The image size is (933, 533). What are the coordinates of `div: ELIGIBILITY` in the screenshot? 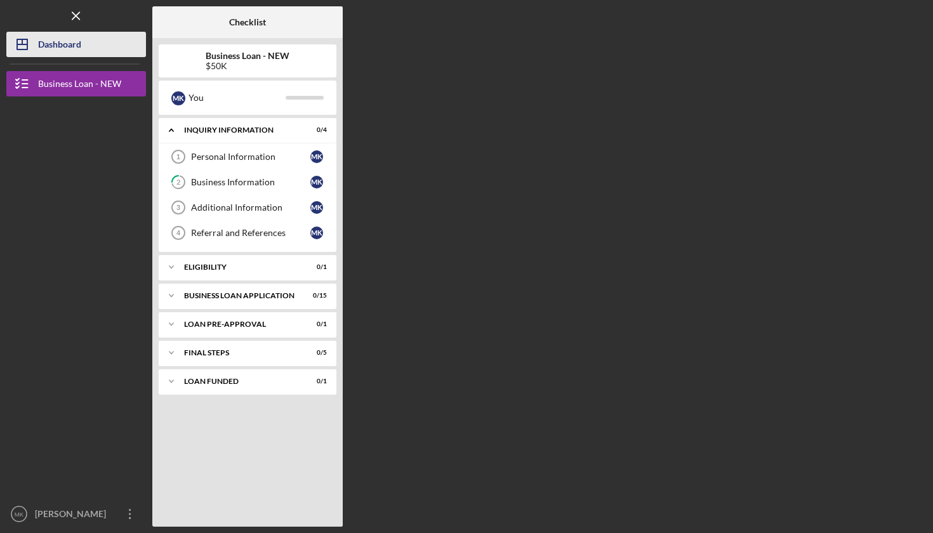 It's located at (239, 267).